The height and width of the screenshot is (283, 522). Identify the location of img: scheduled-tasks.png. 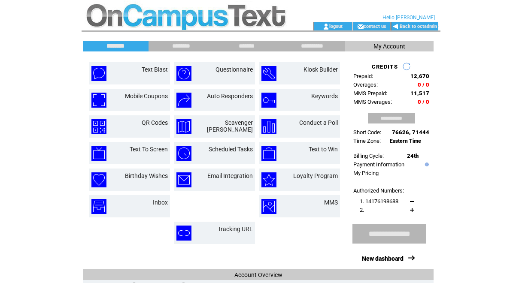
(184, 153).